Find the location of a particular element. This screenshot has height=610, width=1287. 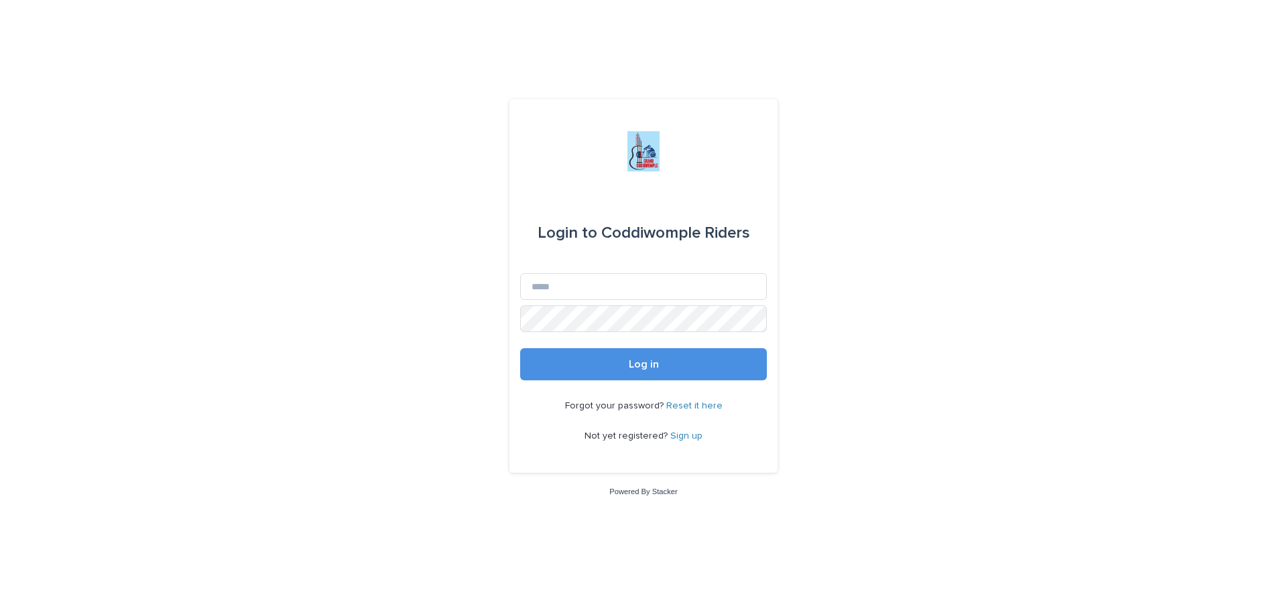

span: Not yet registered? is located at coordinates (627, 436).